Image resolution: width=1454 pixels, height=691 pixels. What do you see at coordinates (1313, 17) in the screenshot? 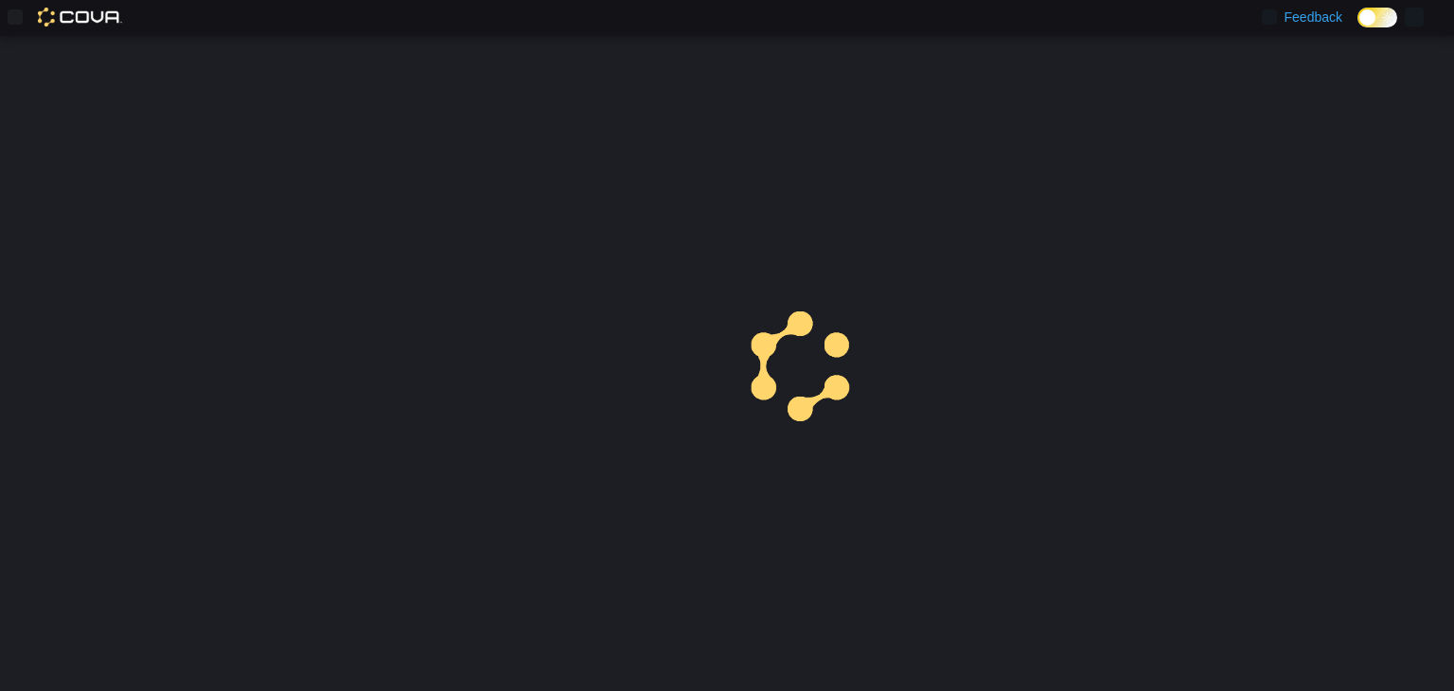
I see `span: Feedback` at bounding box center [1313, 17].